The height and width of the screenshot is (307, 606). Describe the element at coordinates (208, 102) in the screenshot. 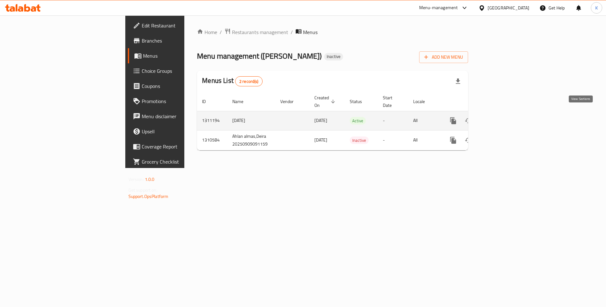

I see `span: ID` at that location.